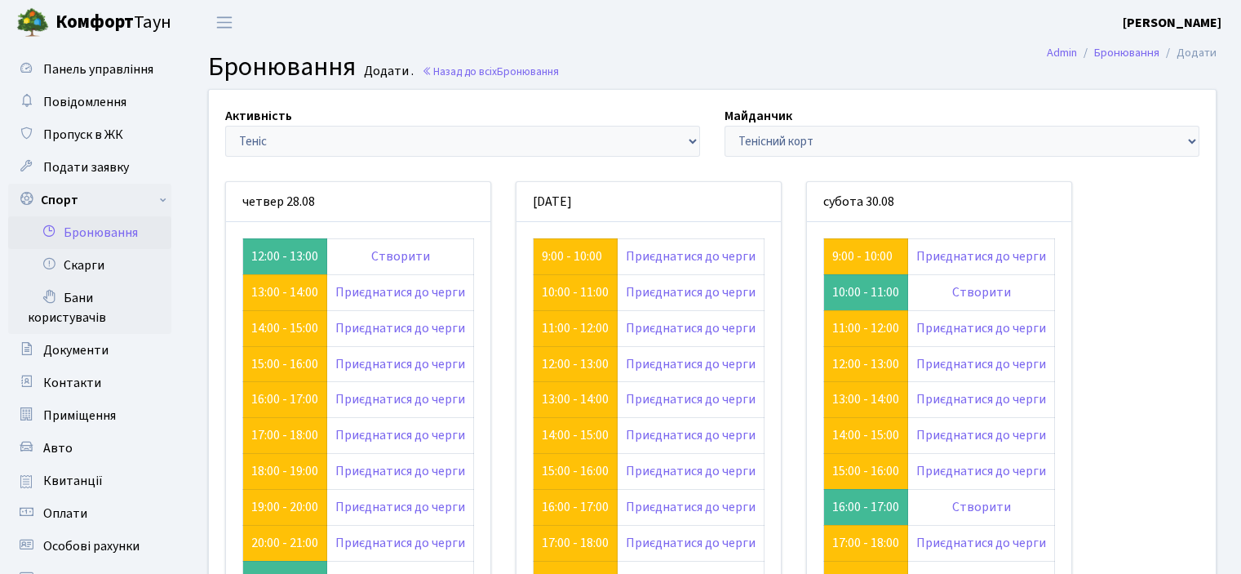 Image resolution: width=1241 pixels, height=574 pixels. I want to click on a: Особові рахунки, so click(90, 546).